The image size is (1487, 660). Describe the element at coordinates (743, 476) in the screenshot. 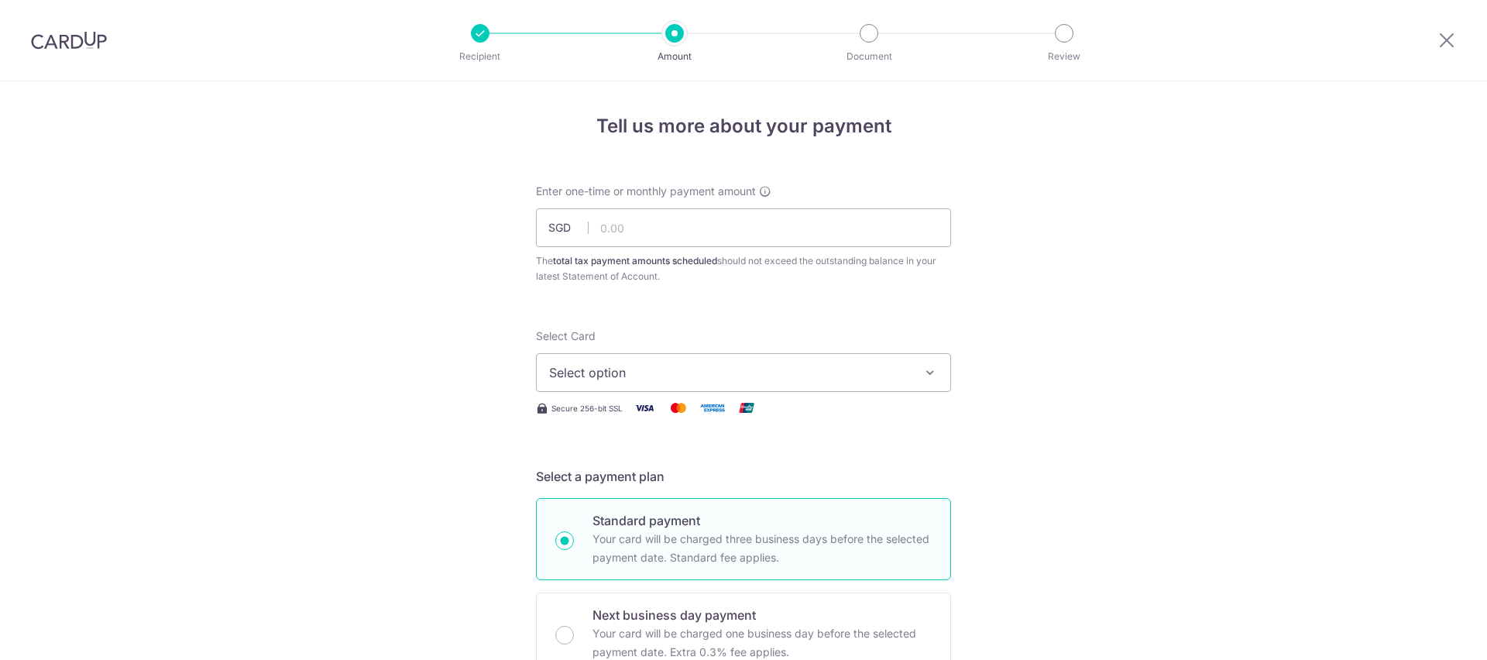

I see `h5: Select a payment plan` at that location.